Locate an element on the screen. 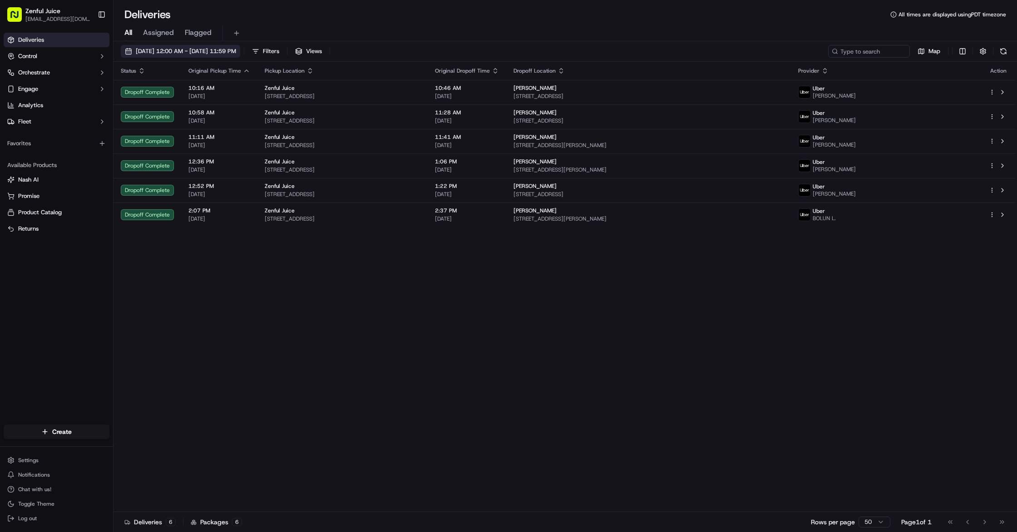 The height and width of the screenshot is (532, 1017). span: 10:46 AM is located at coordinates (467, 88).